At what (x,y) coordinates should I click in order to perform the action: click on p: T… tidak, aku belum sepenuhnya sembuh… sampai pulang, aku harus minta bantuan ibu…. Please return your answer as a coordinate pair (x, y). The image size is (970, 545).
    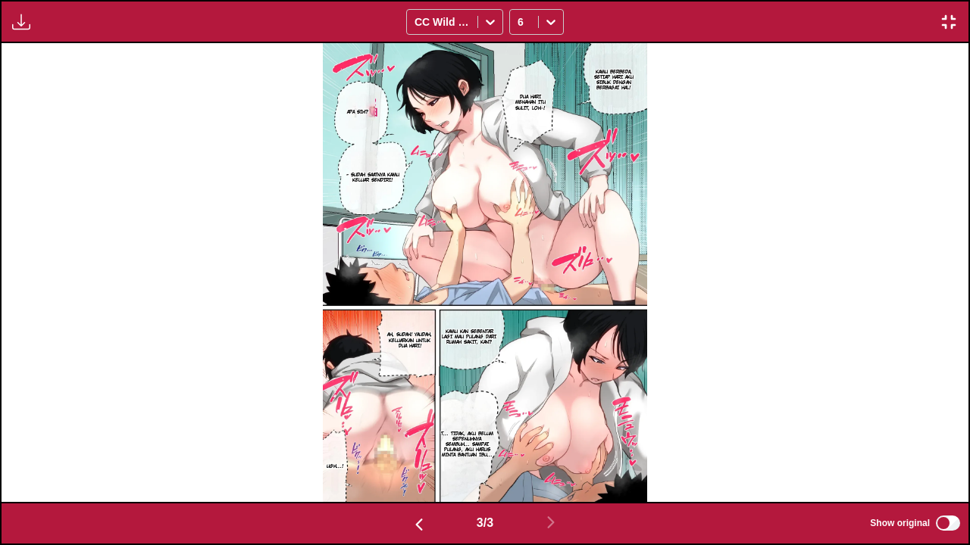
    Looking at the image, I should click on (467, 445).